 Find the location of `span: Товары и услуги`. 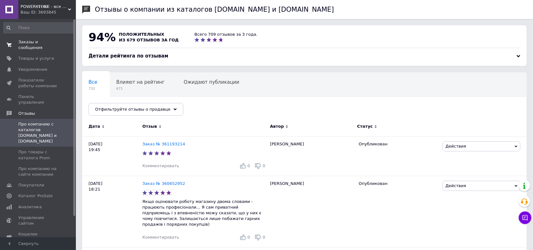

span: Товары и услуги is located at coordinates (36, 59).